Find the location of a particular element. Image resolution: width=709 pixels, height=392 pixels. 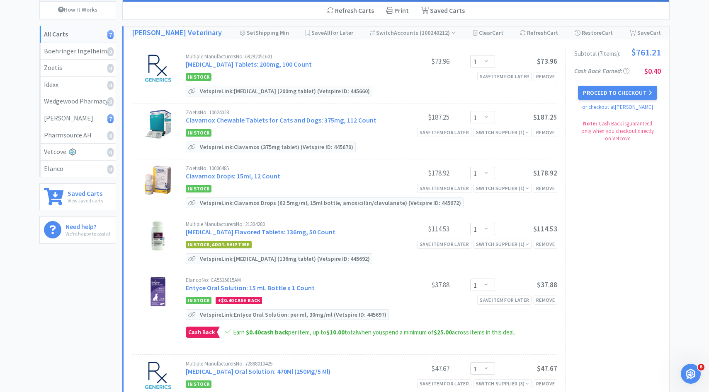

h6: Saved Carts is located at coordinates (85, 192).